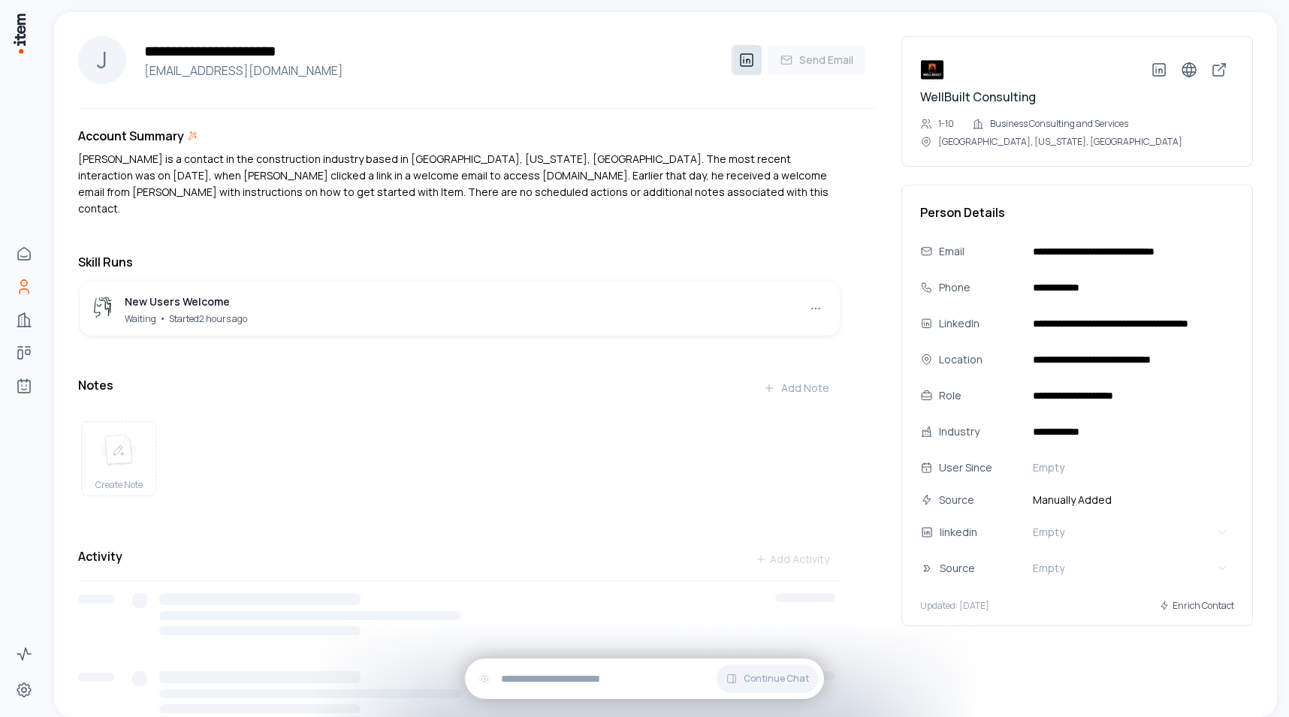 The height and width of the screenshot is (717, 1289). What do you see at coordinates (796, 388) in the screenshot?
I see `div: Add Note` at bounding box center [796, 388].